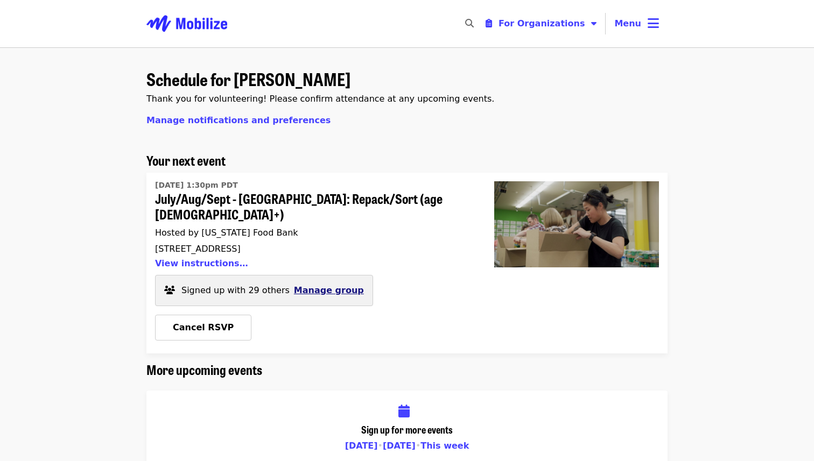 This screenshot has width=814, height=461. What do you see at coordinates (577, 224) in the screenshot?
I see `img: July/Aug/Sept - Portland: Repack/Sort (age 8+)` at bounding box center [577, 224].